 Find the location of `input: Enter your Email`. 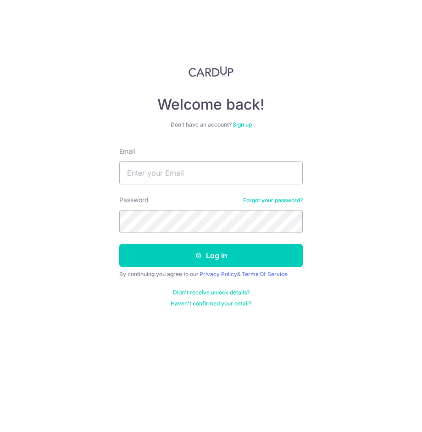

input: Enter your Email is located at coordinates (211, 173).